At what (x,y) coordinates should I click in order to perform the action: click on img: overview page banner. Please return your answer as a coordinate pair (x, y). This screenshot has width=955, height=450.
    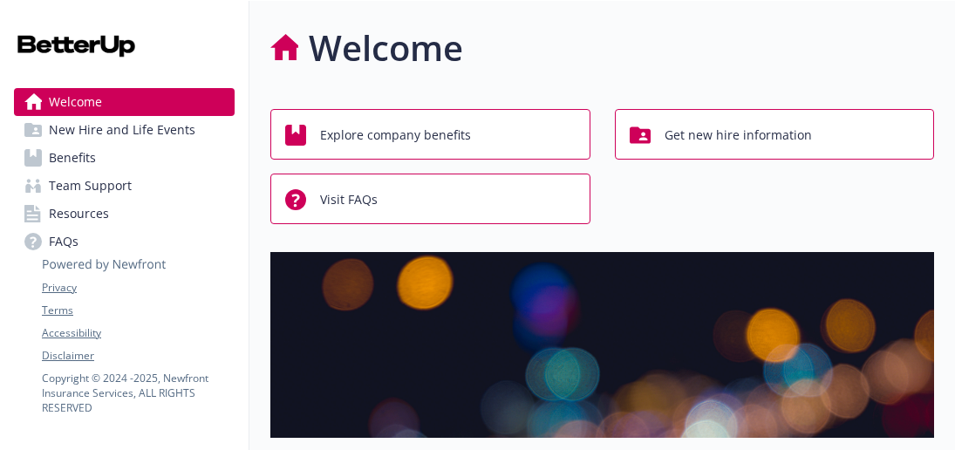
    Looking at the image, I should click on (602, 345).